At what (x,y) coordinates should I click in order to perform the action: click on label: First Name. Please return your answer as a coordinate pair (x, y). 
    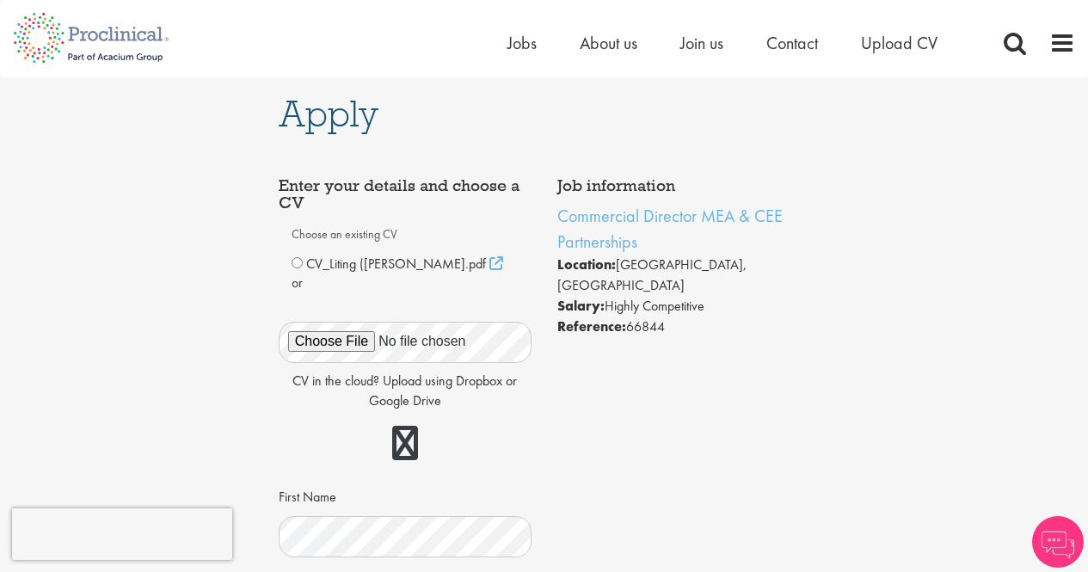
    Looking at the image, I should click on (307, 494).